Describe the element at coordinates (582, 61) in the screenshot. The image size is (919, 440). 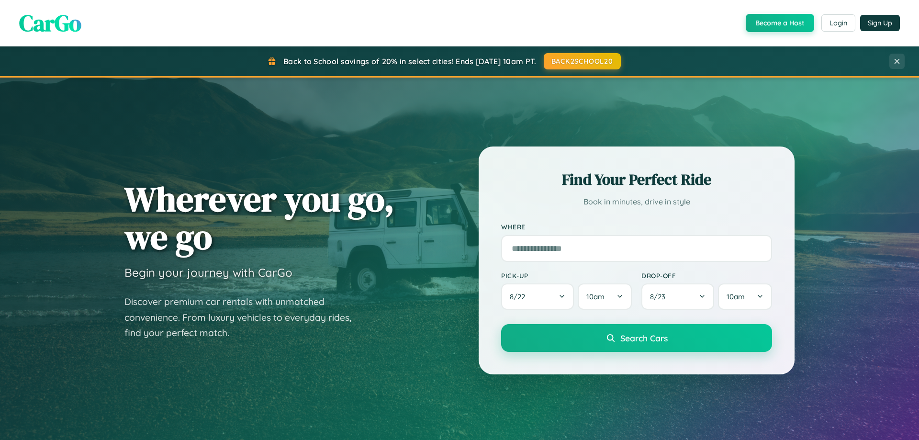
I see `button: BACK2SCHOOL20` at that location.